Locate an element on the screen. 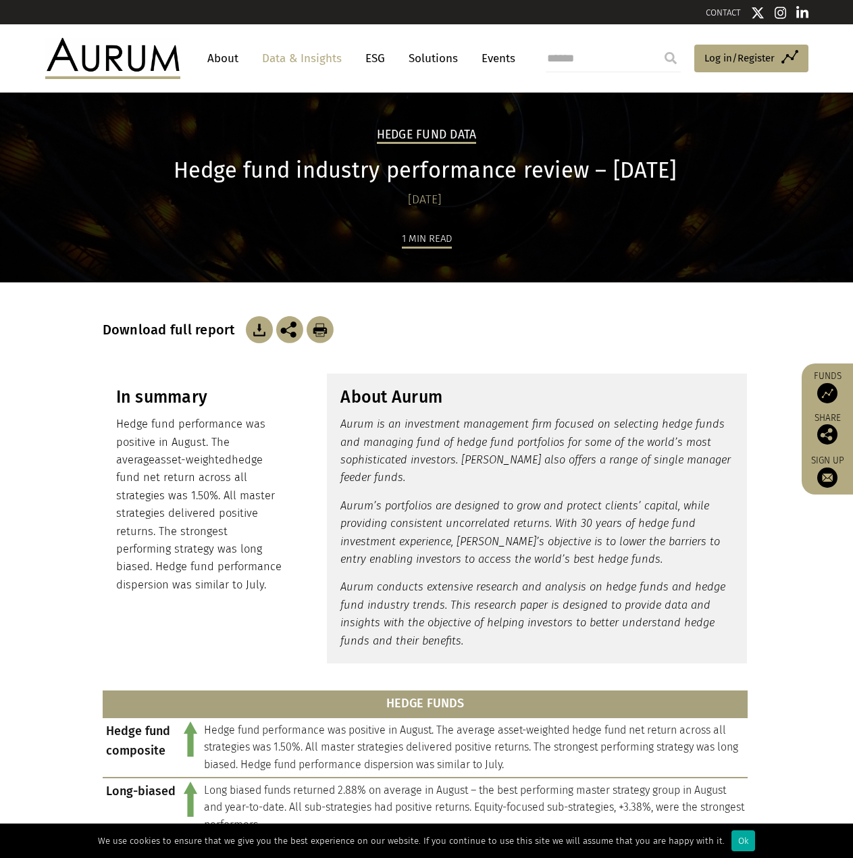 Image resolution: width=853 pixels, height=858 pixels. td: Long-biased is located at coordinates (141, 807).